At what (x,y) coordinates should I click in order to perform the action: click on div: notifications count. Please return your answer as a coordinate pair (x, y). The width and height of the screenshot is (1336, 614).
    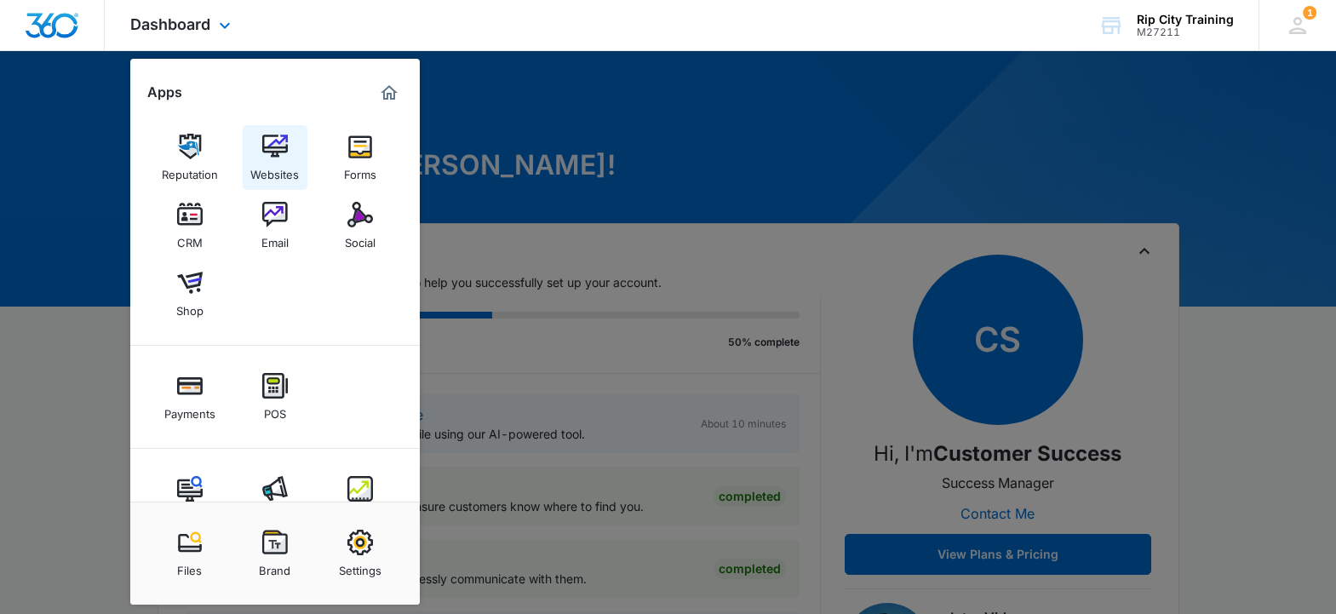
    Looking at the image, I should click on (1310, 13).